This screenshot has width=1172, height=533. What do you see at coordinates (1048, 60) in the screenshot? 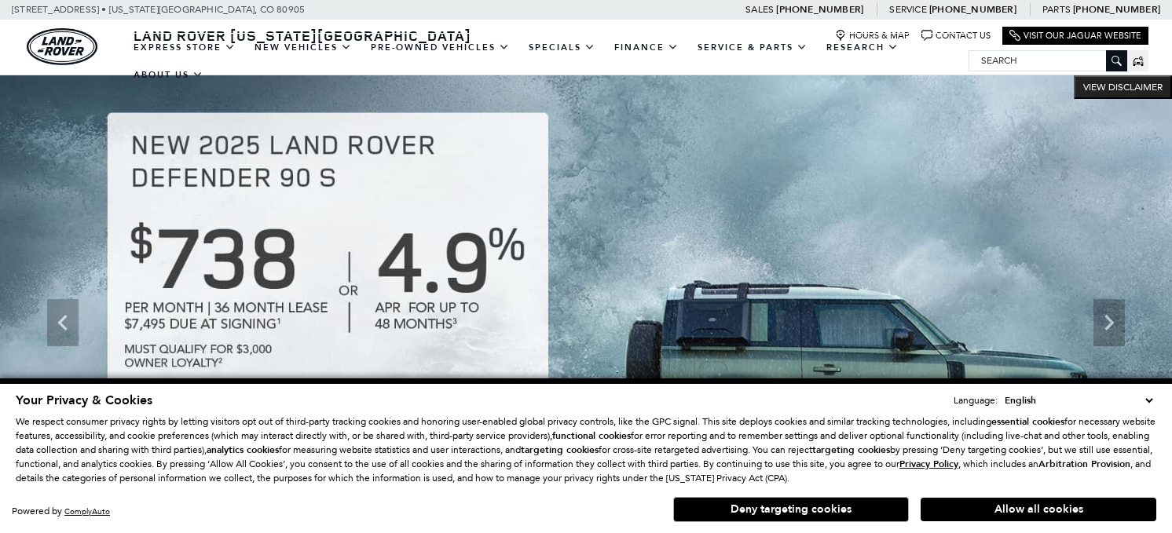
I see `input: Search` at bounding box center [1048, 60].